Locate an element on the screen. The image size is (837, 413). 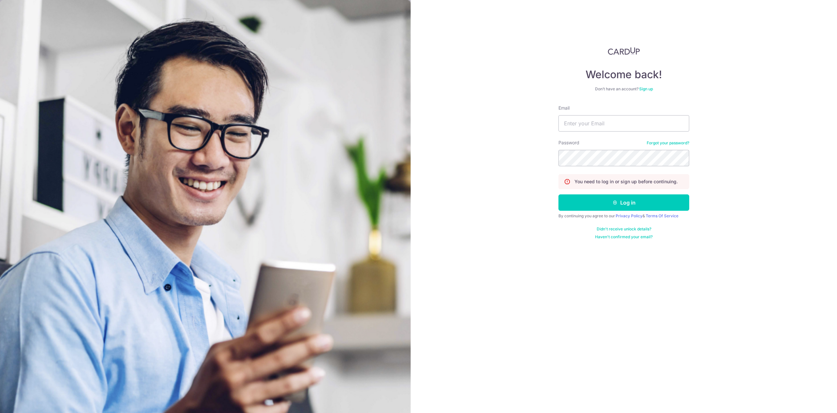
label: Email is located at coordinates (564, 108).